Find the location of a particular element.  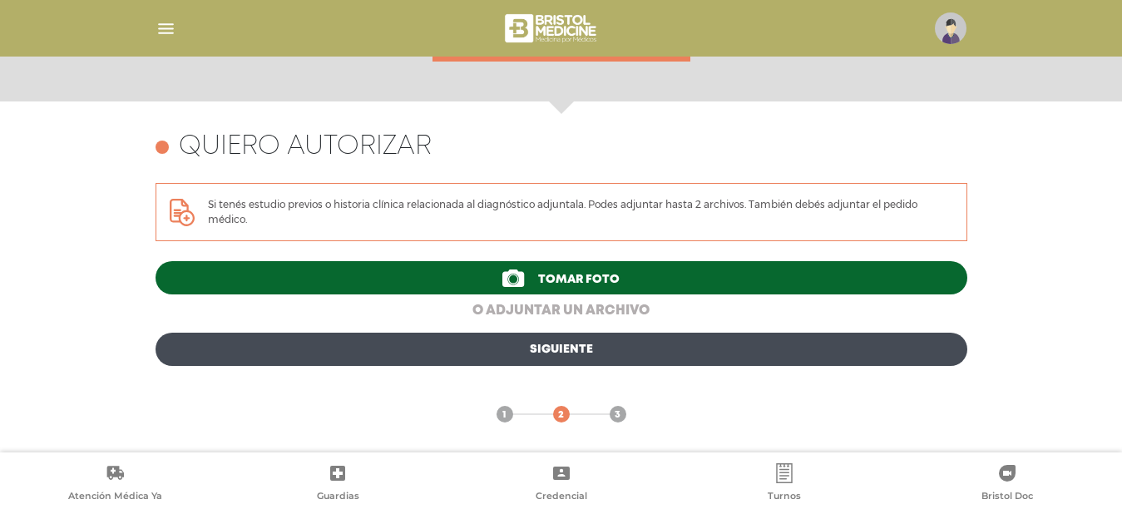

a: Credencial is located at coordinates (561, 484).